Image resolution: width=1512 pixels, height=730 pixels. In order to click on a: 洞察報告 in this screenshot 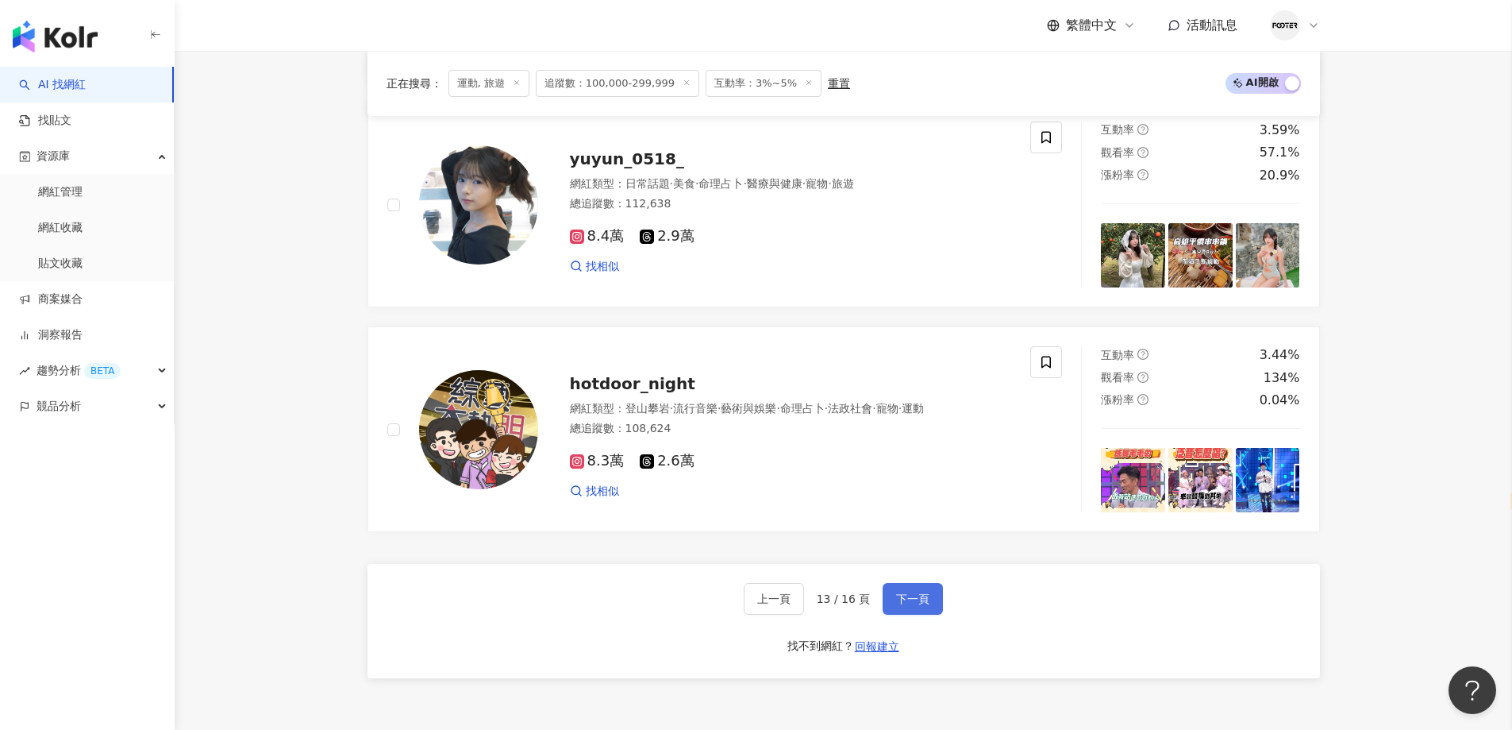, I will do `click(51, 335)`.